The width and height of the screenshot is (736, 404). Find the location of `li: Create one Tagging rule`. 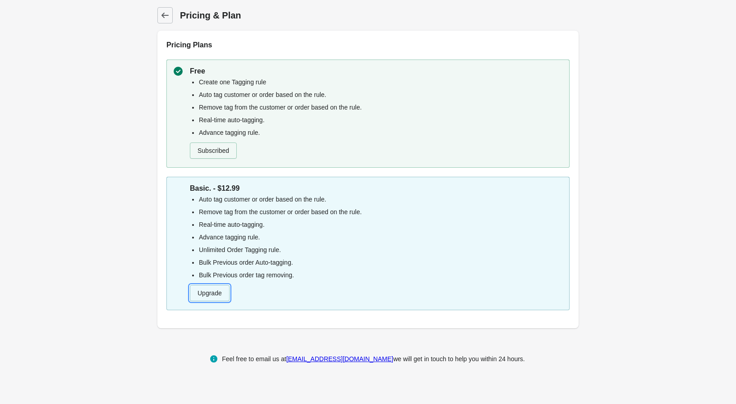

li: Create one Tagging rule is located at coordinates (380, 82).